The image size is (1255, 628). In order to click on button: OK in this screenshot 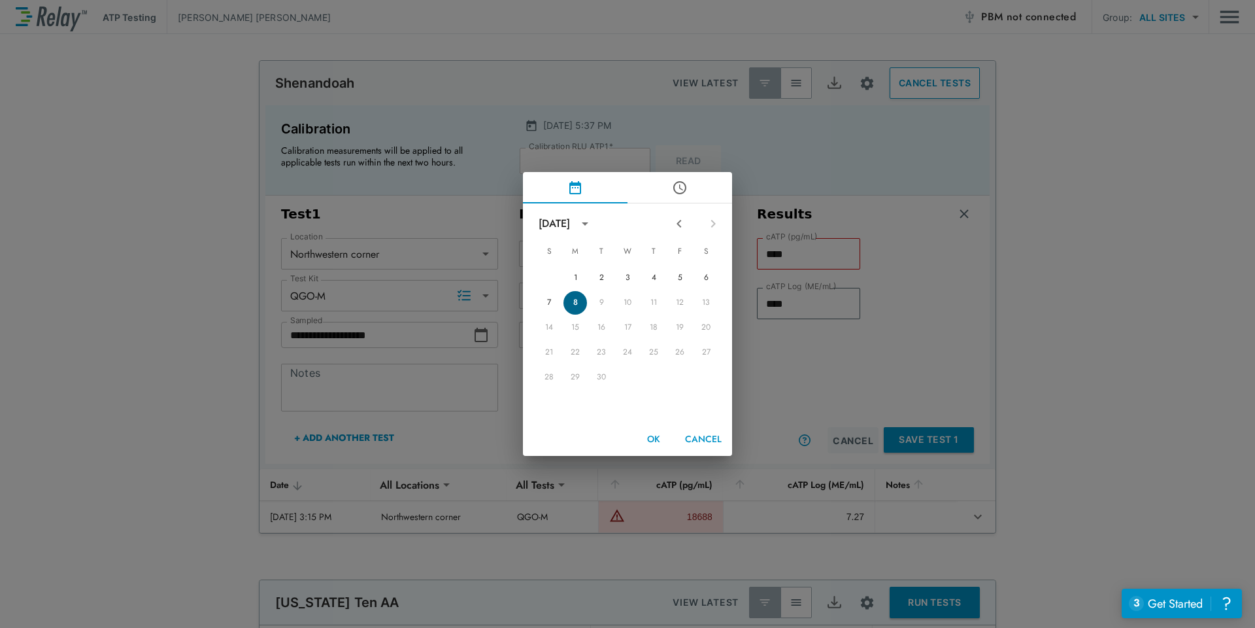, I will do `click(654, 439)`.